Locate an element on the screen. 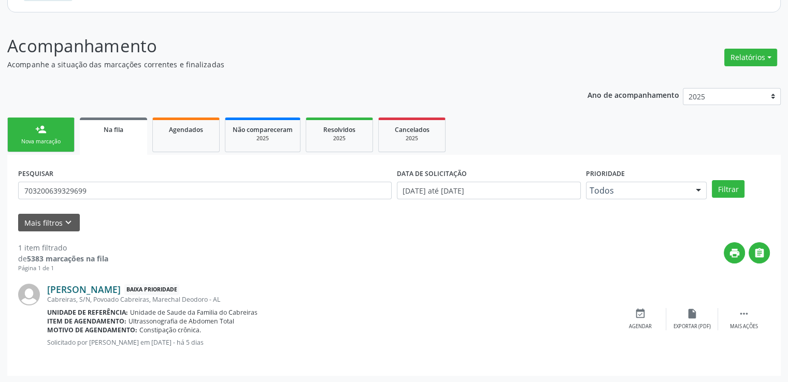 The width and height of the screenshot is (788, 382). button: Mais filtroskeyboard_arrow_down is located at coordinates (49, 223).